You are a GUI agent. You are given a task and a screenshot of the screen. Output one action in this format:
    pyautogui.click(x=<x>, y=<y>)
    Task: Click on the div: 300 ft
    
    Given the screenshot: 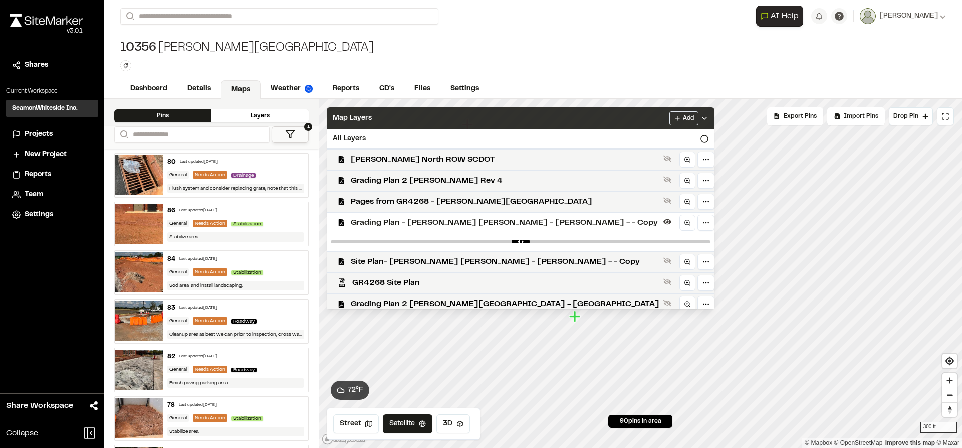 What is the action you would take?
    pyautogui.click(x=939, y=427)
    